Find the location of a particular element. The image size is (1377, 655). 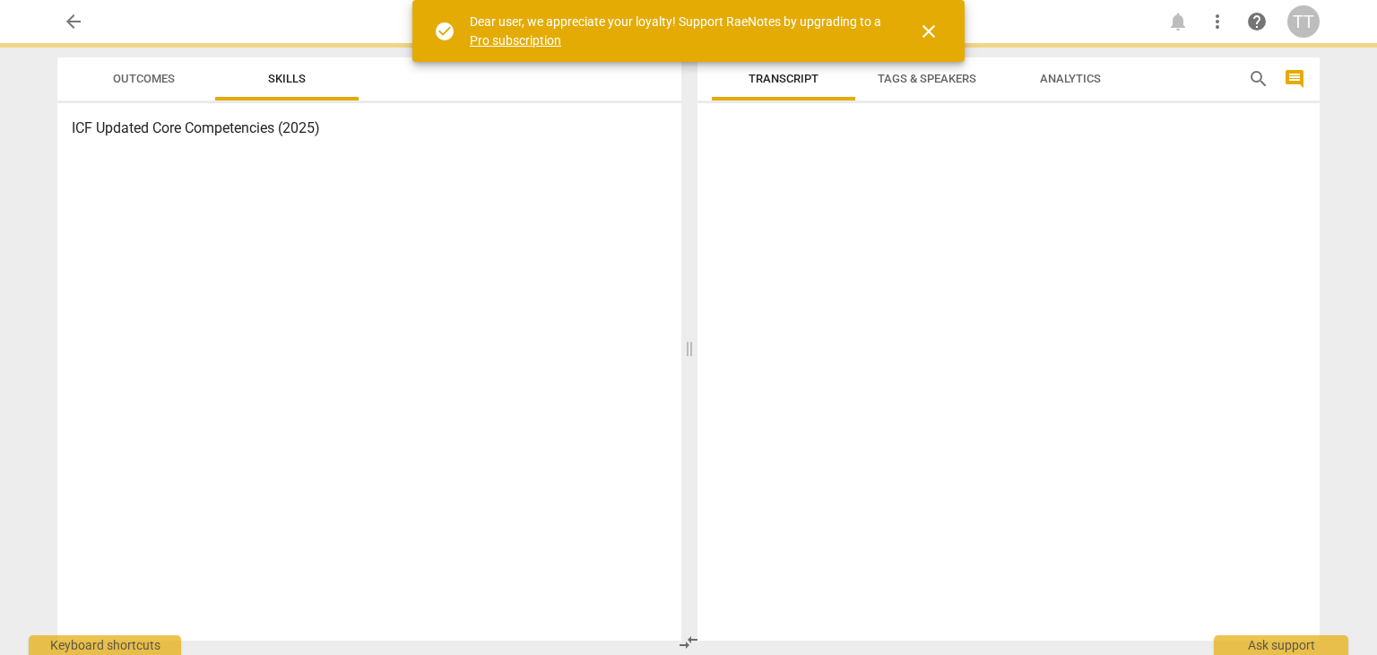

div: TT is located at coordinates (1304, 22).